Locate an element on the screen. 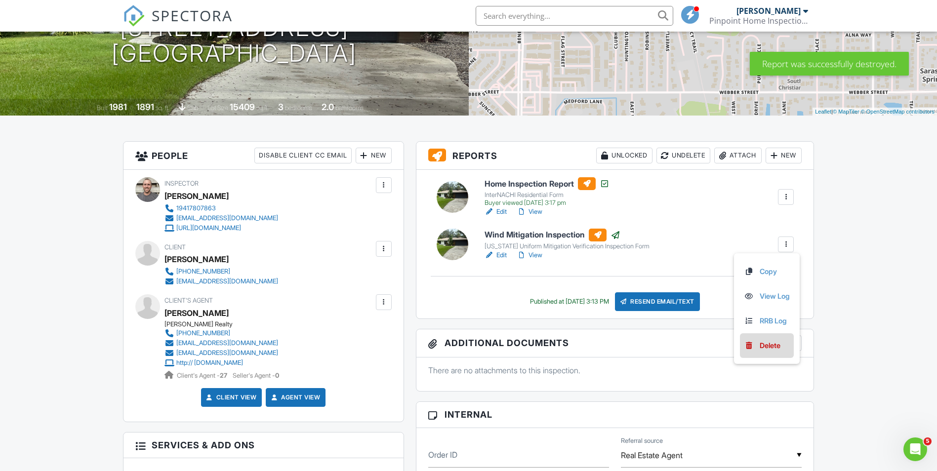 The height and width of the screenshot is (471, 937). h6: Wind Mitigation Inspection is located at coordinates (567, 235).